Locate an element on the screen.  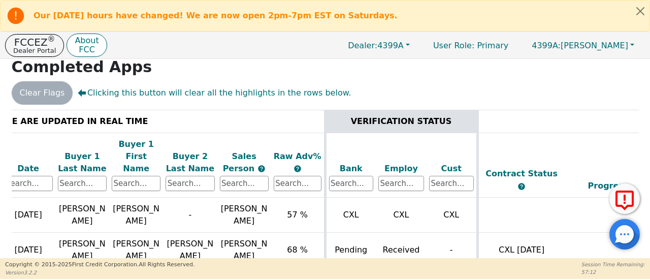
p: Dealer Portal is located at coordinates (35, 50).